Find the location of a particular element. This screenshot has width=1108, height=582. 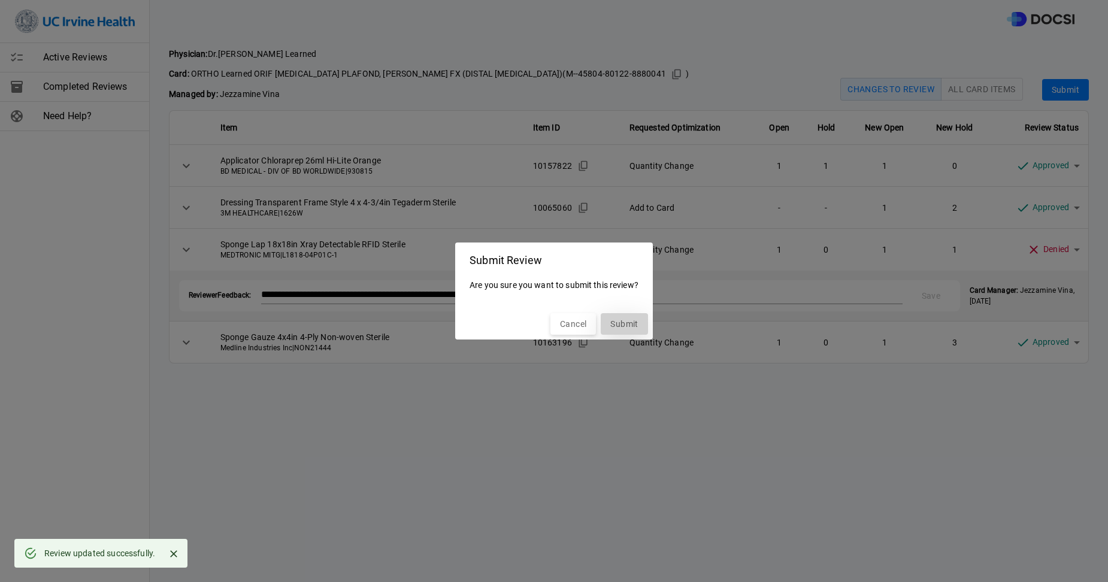

p: Are you sure you want to submit this review? is located at coordinates (554, 285).